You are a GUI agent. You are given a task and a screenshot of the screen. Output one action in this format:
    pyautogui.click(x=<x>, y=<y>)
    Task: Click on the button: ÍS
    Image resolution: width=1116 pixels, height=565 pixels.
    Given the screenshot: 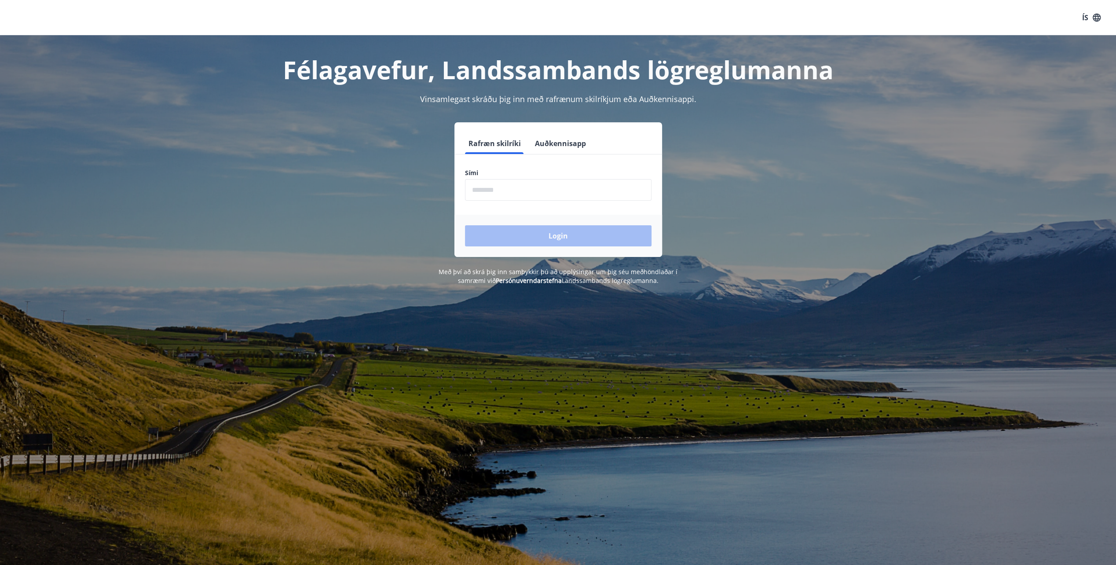 What is the action you would take?
    pyautogui.click(x=1091, y=18)
    